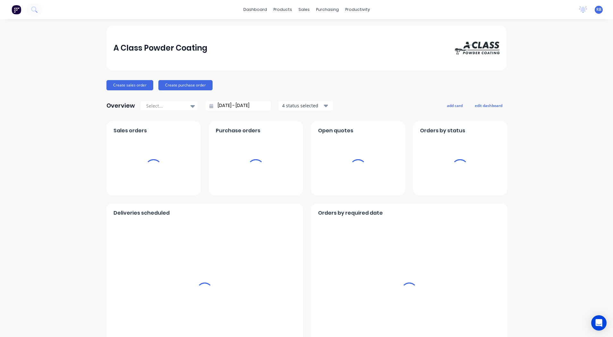 The height and width of the screenshot is (337, 613). Describe the element at coordinates (130, 131) in the screenshot. I see `span: Sales orders` at that location.